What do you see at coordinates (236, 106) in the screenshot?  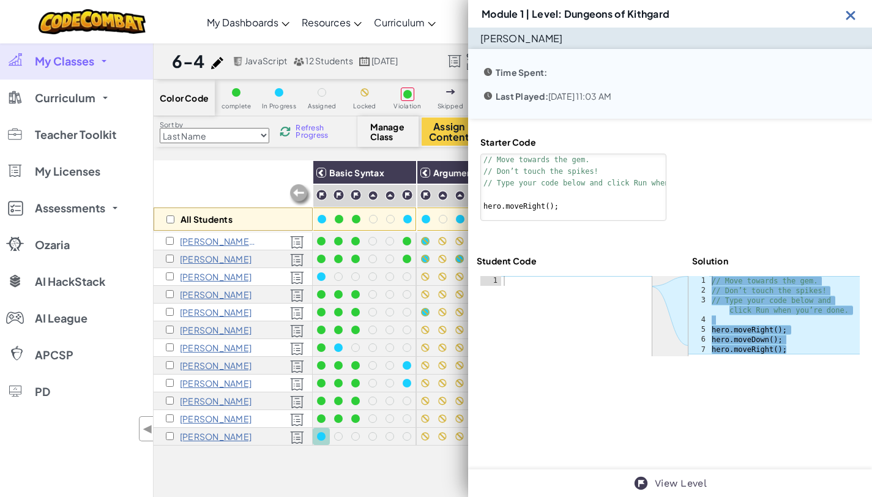 I see `span: complete` at bounding box center [236, 106].